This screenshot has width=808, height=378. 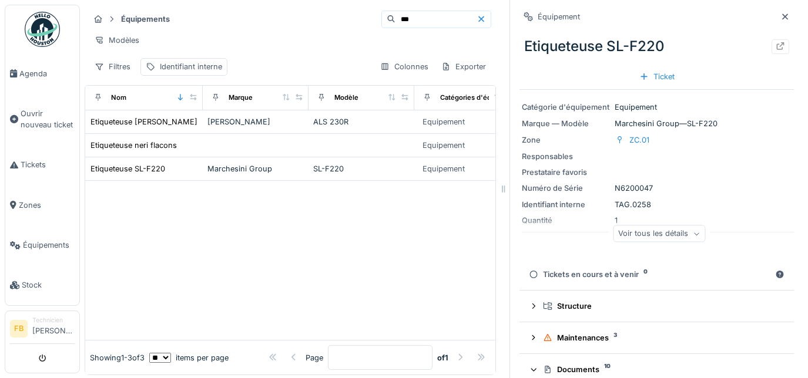 I want to click on div: Exporter, so click(x=463, y=66).